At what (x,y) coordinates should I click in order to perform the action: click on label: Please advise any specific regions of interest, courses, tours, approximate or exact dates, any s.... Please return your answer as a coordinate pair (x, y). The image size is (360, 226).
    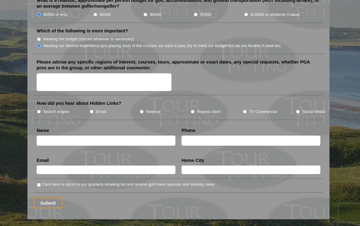
    Looking at the image, I should click on (178, 65).